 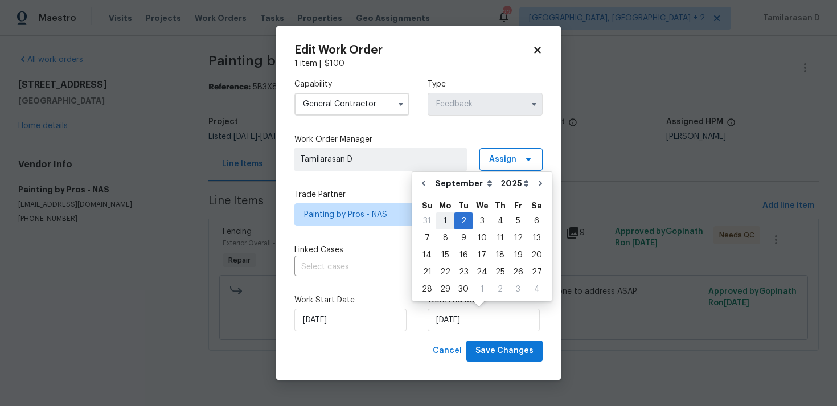 What do you see at coordinates (500, 221) in the screenshot?
I see `div: Thu Sep 04 2025` at bounding box center [500, 221].